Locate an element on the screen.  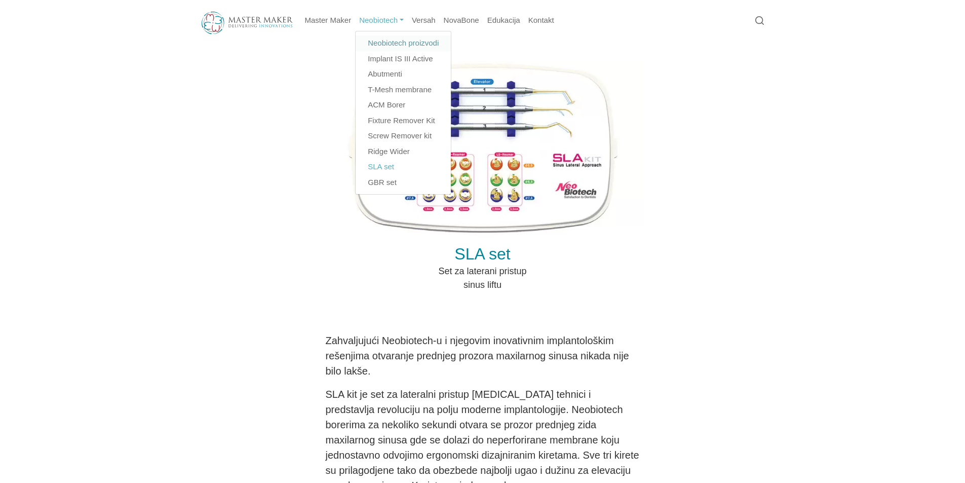
img: Master Maker is located at coordinates (247, 23).